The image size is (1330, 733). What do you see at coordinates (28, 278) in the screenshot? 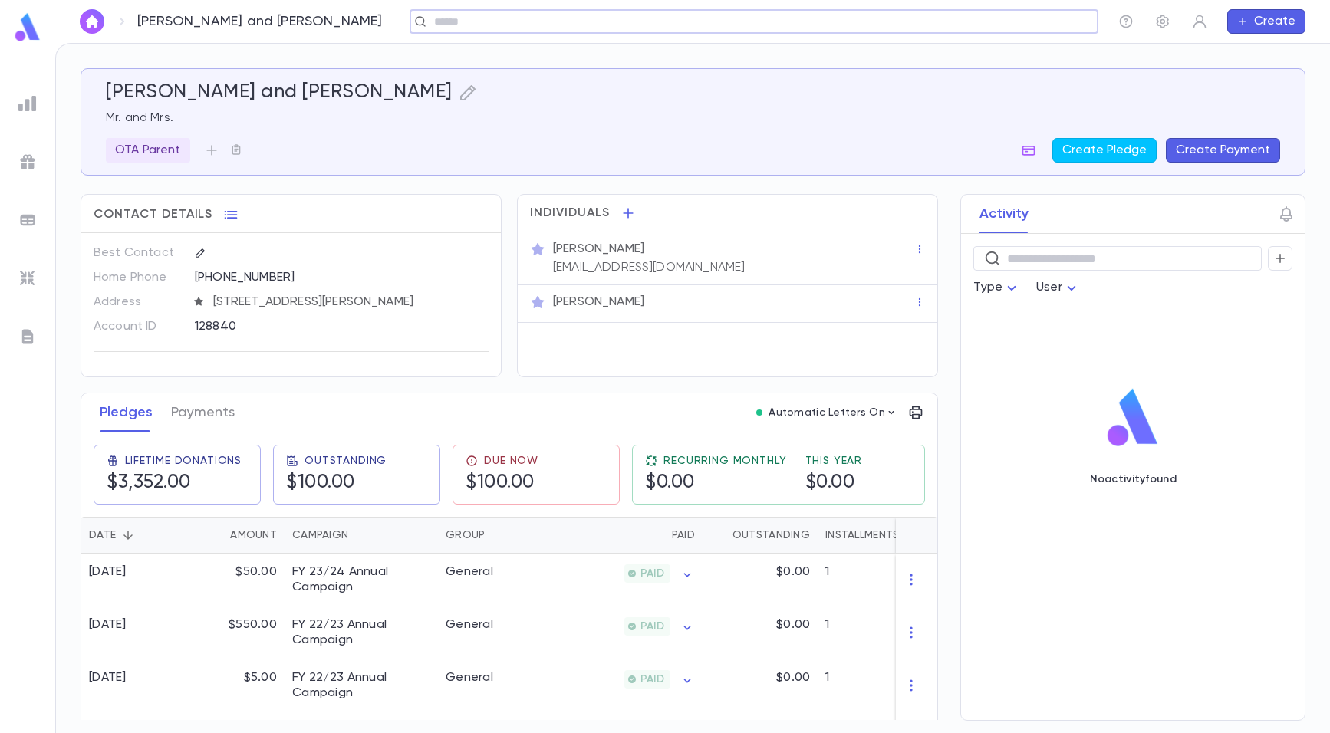
I see `img: imports_grey.530a8a0e642e233f2baf0ef88e8c9fcb.svg` at bounding box center [28, 278].